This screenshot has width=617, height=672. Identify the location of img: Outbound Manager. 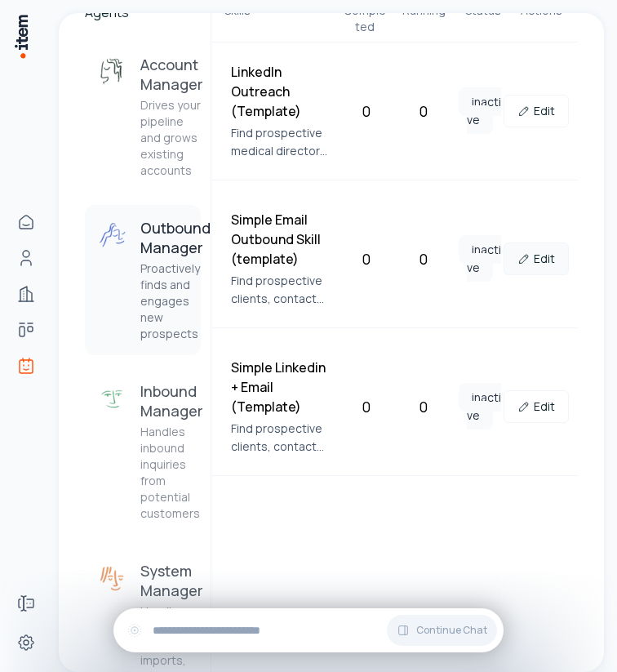
(113, 236).